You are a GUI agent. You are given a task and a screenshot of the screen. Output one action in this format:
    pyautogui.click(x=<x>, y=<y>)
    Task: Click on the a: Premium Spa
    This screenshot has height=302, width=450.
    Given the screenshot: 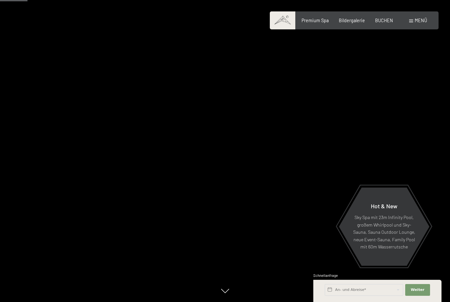 What is the action you would take?
    pyautogui.click(x=315, y=20)
    